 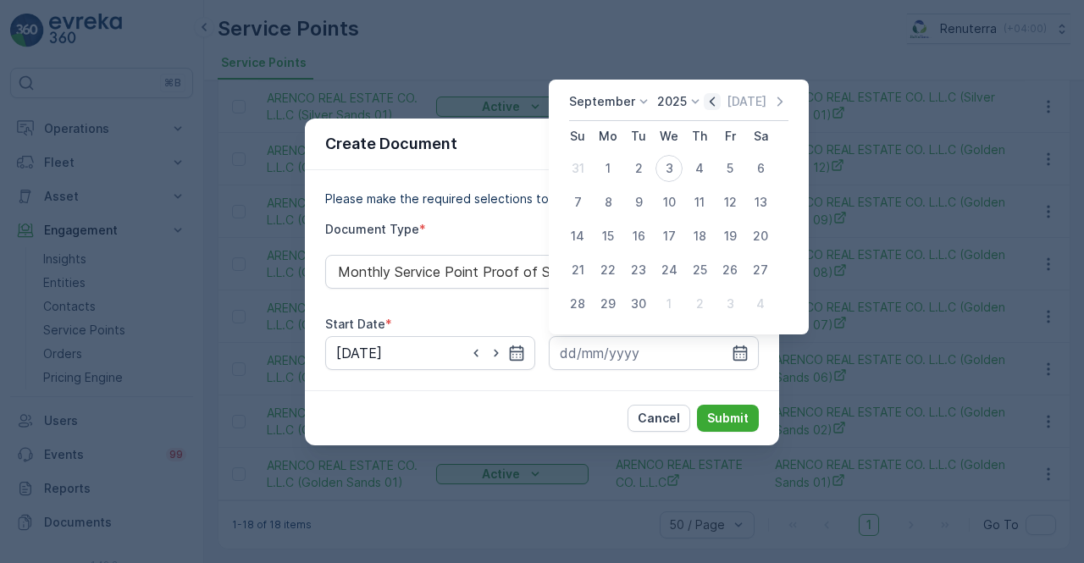 I want to click on div: 17, so click(x=669, y=236).